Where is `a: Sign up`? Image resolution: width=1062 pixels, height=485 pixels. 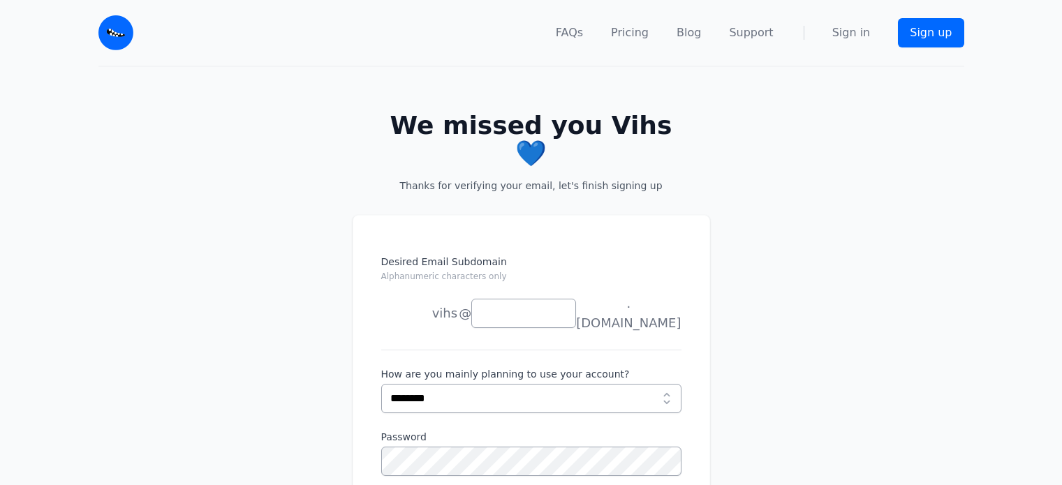
a: Sign up is located at coordinates (930, 33).